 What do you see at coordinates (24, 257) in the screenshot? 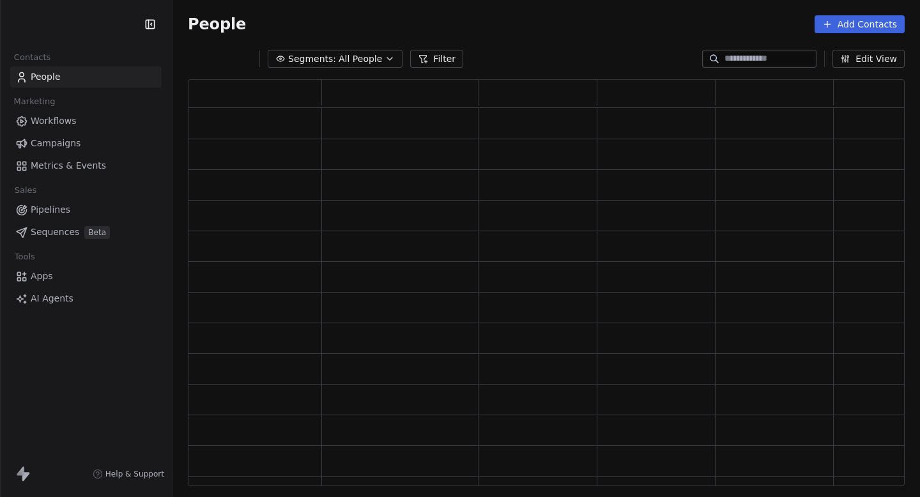
I see `span: Tools` at bounding box center [24, 257].